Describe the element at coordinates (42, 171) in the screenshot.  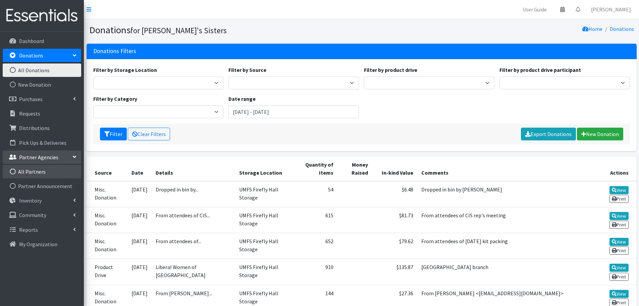
I see `a: All Partners` at that location.